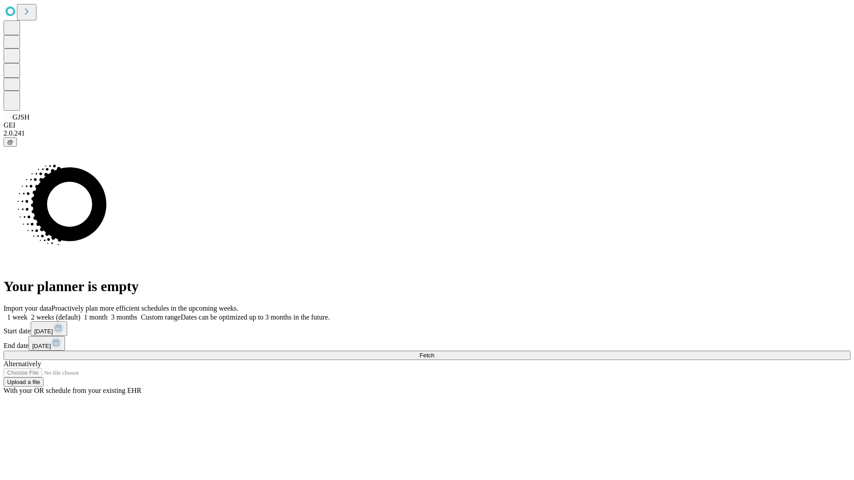 The image size is (854, 480). What do you see at coordinates (427, 329) in the screenshot?
I see `div: Start date` at bounding box center [427, 329].